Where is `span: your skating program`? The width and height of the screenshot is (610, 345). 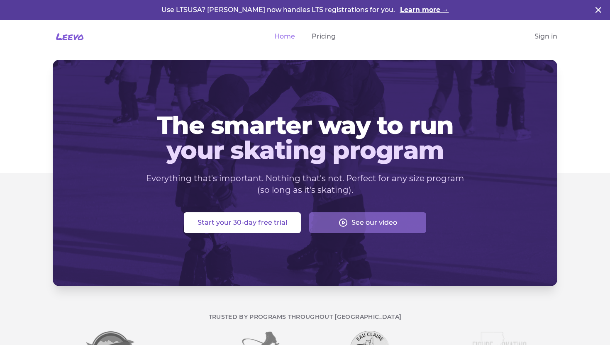
span: your skating program is located at coordinates (305, 150).